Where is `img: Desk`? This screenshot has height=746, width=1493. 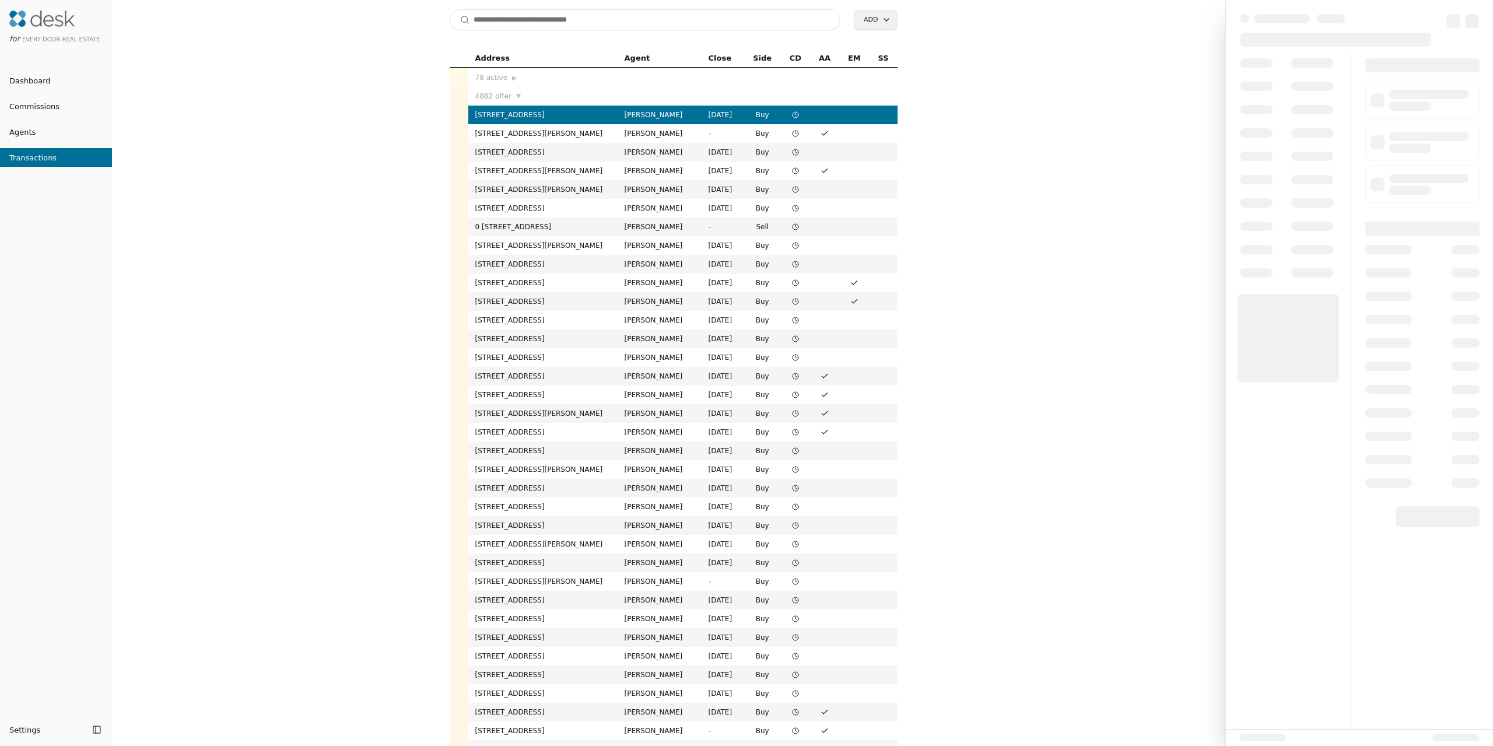 img: Desk is located at coordinates (42, 19).